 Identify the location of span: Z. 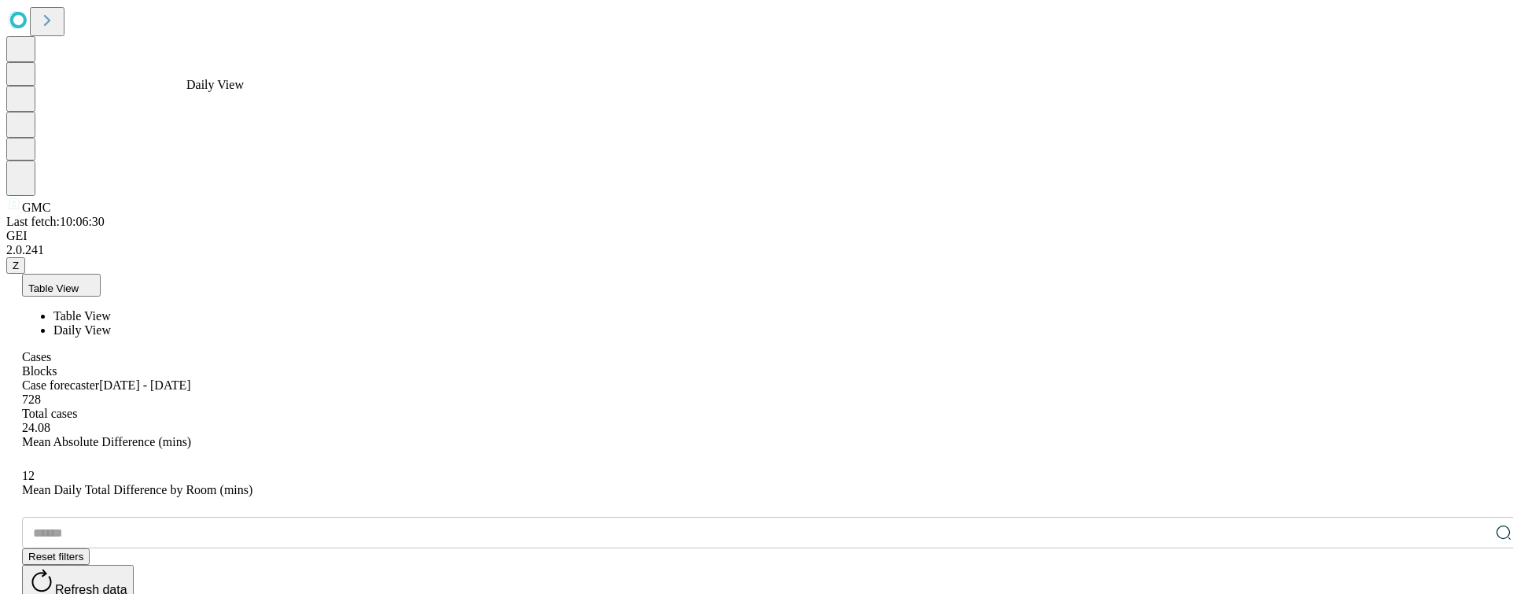
(16, 265).